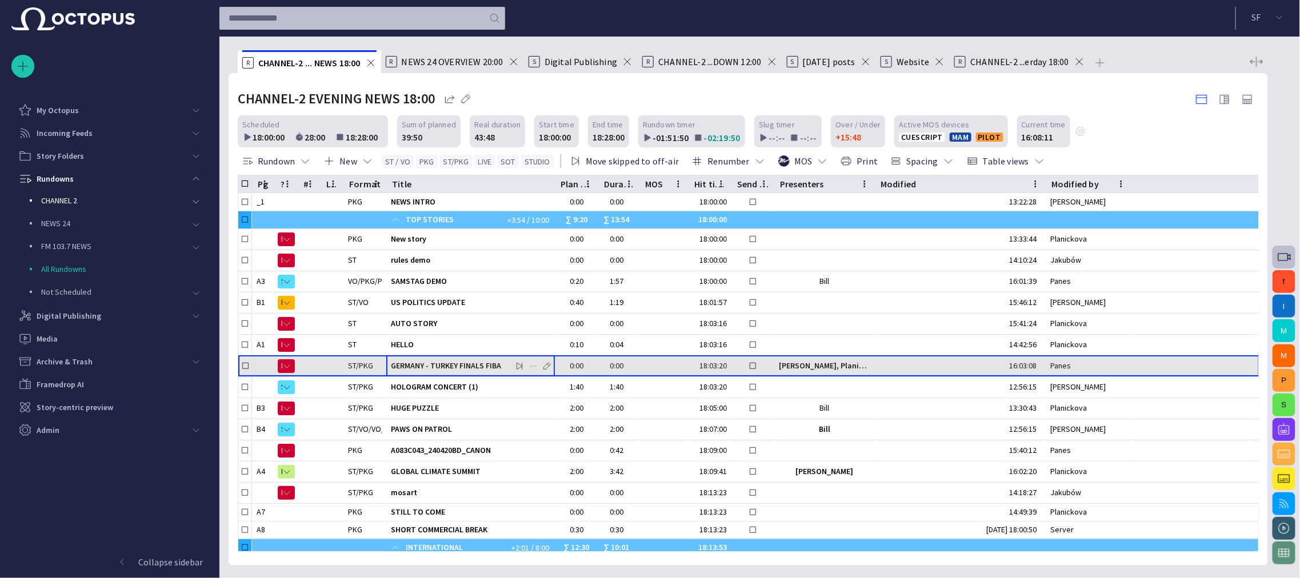  What do you see at coordinates (470, 388) in the screenshot?
I see `div: HOLOGRAM CONCERT (1)` at bounding box center [470, 388].